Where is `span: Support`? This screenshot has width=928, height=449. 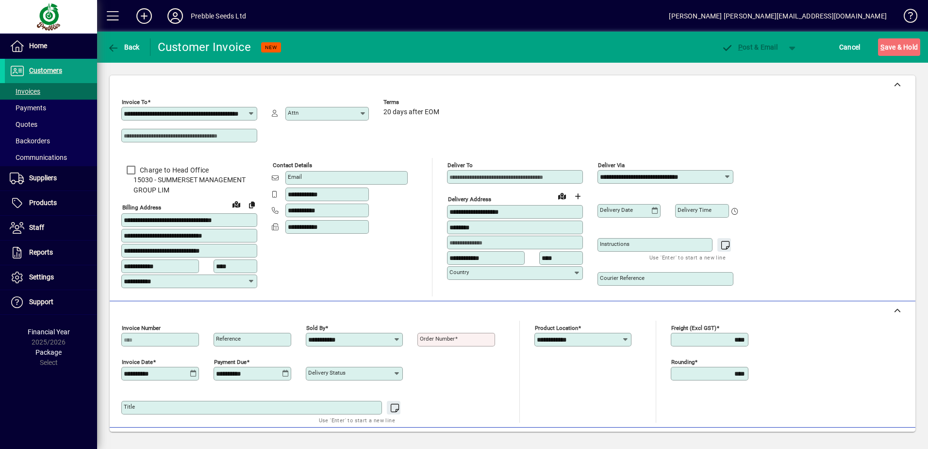
span: Support is located at coordinates (41, 301).